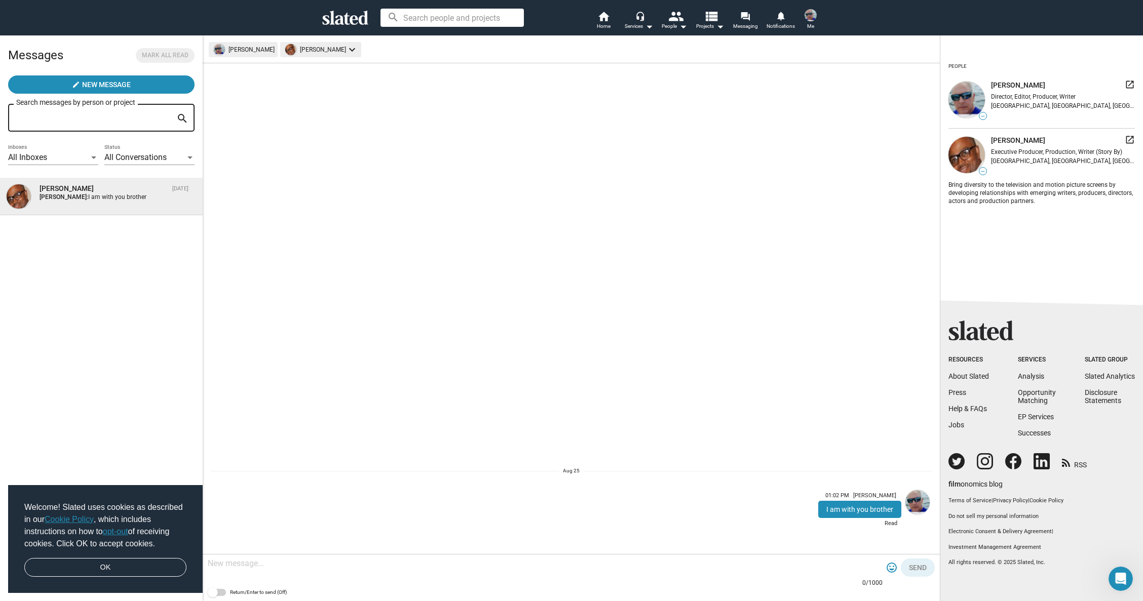 This screenshot has width=1143, height=601. What do you see at coordinates (452, 18) in the screenshot?
I see `input: Search people and projects` at bounding box center [452, 18].